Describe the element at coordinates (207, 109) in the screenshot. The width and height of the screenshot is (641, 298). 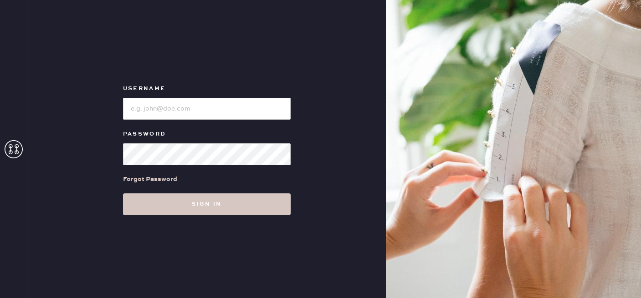
I see `input: e.g. john@doe.com` at that location.